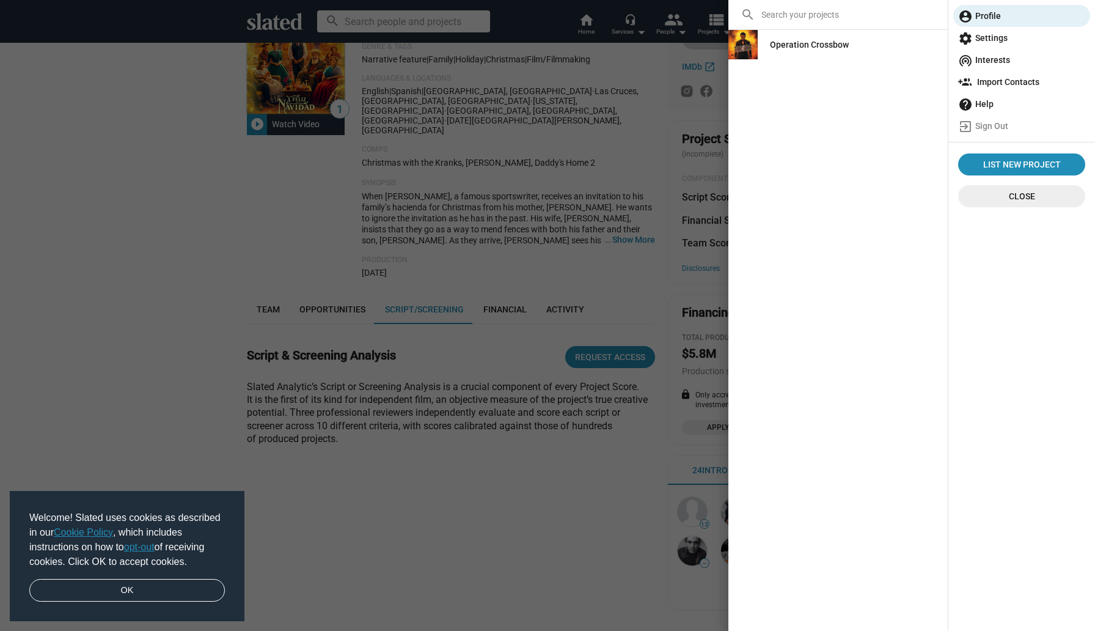 The height and width of the screenshot is (631, 1095). What do you see at coordinates (1022, 38) in the screenshot?
I see `span: Settings` at bounding box center [1022, 38].